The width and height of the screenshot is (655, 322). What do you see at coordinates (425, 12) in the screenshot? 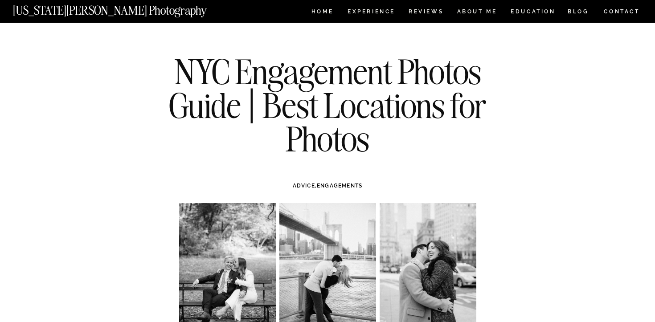
I see `nav: REVIEWS` at bounding box center [425, 12].